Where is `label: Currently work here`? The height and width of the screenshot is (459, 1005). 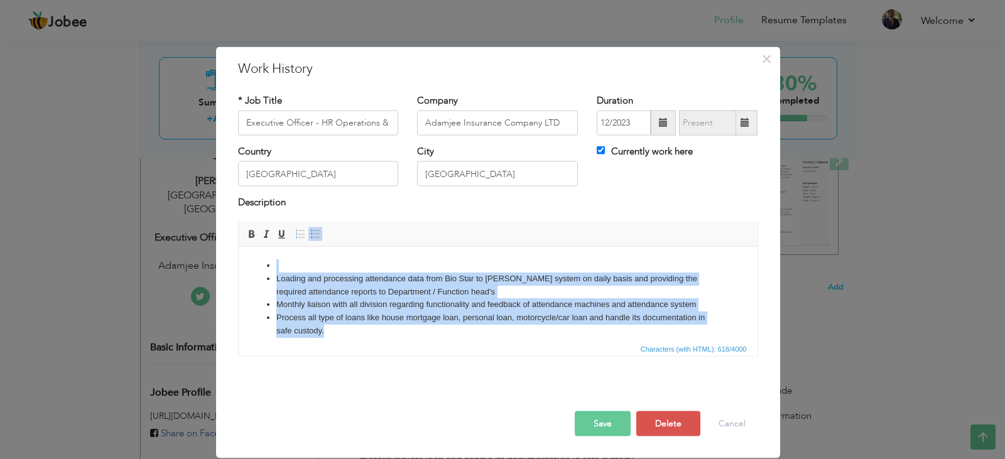 label: Currently work here is located at coordinates (644, 151).